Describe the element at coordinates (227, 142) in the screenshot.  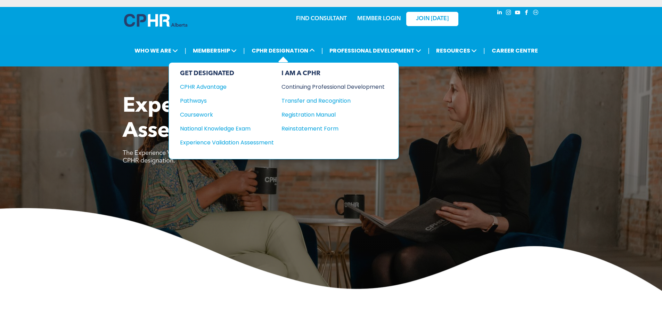
I see `a: Experience Validation Assessment` at that location.